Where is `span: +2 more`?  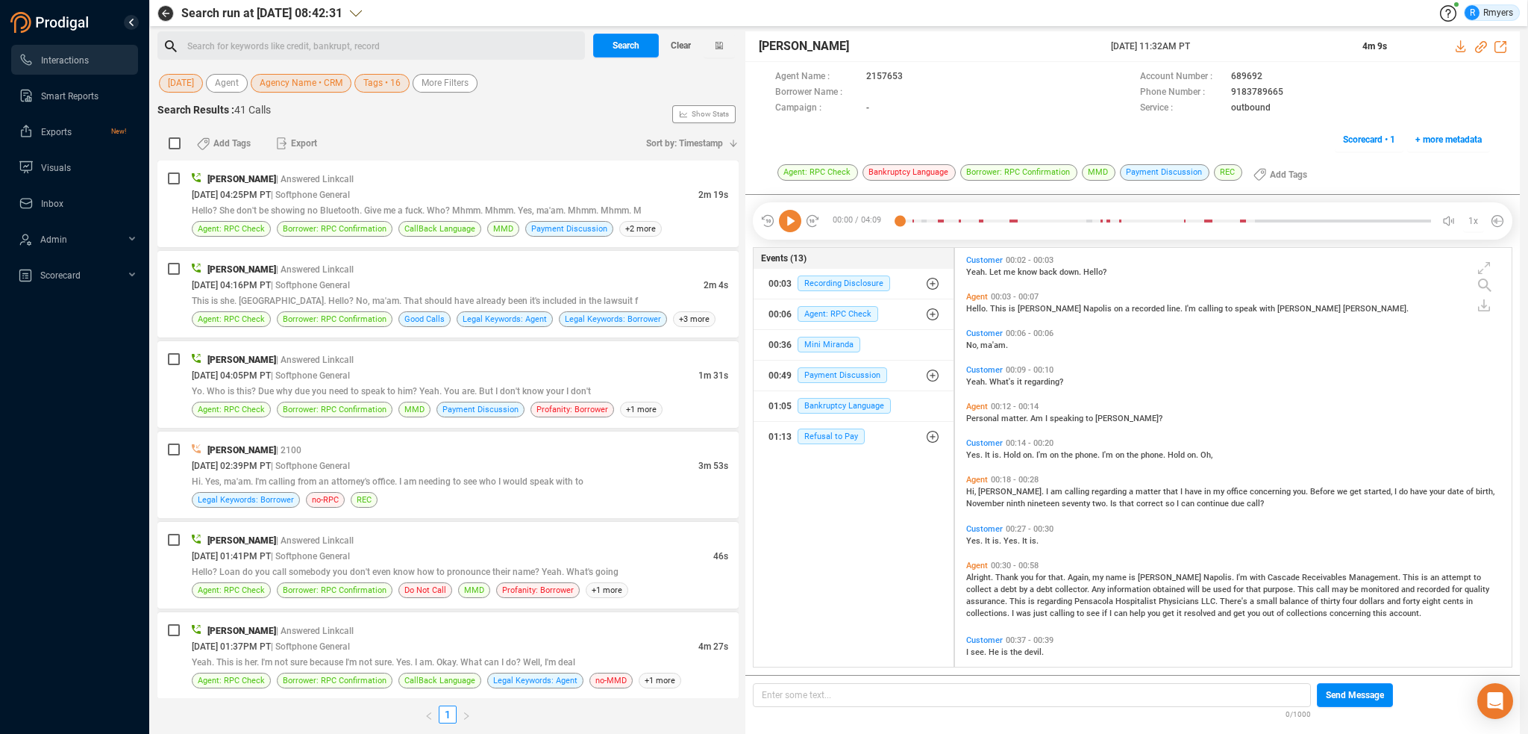
span: +2 more is located at coordinates (640, 228).